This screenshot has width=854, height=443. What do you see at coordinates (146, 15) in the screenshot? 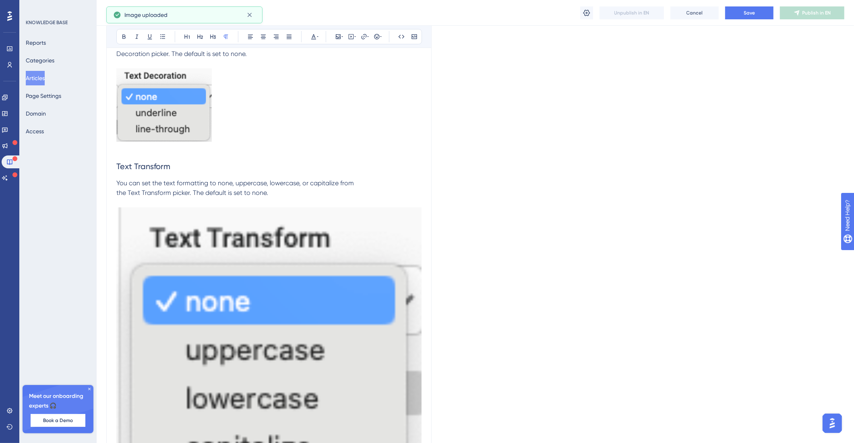
I see `span: Image uploaded` at bounding box center [146, 15].